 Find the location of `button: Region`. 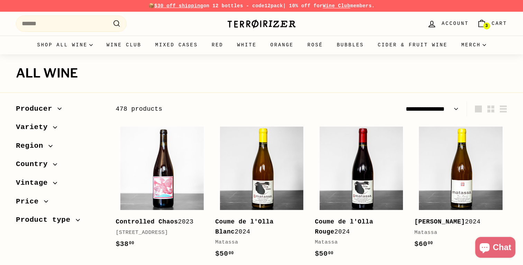

button: Region is located at coordinates (60, 148).